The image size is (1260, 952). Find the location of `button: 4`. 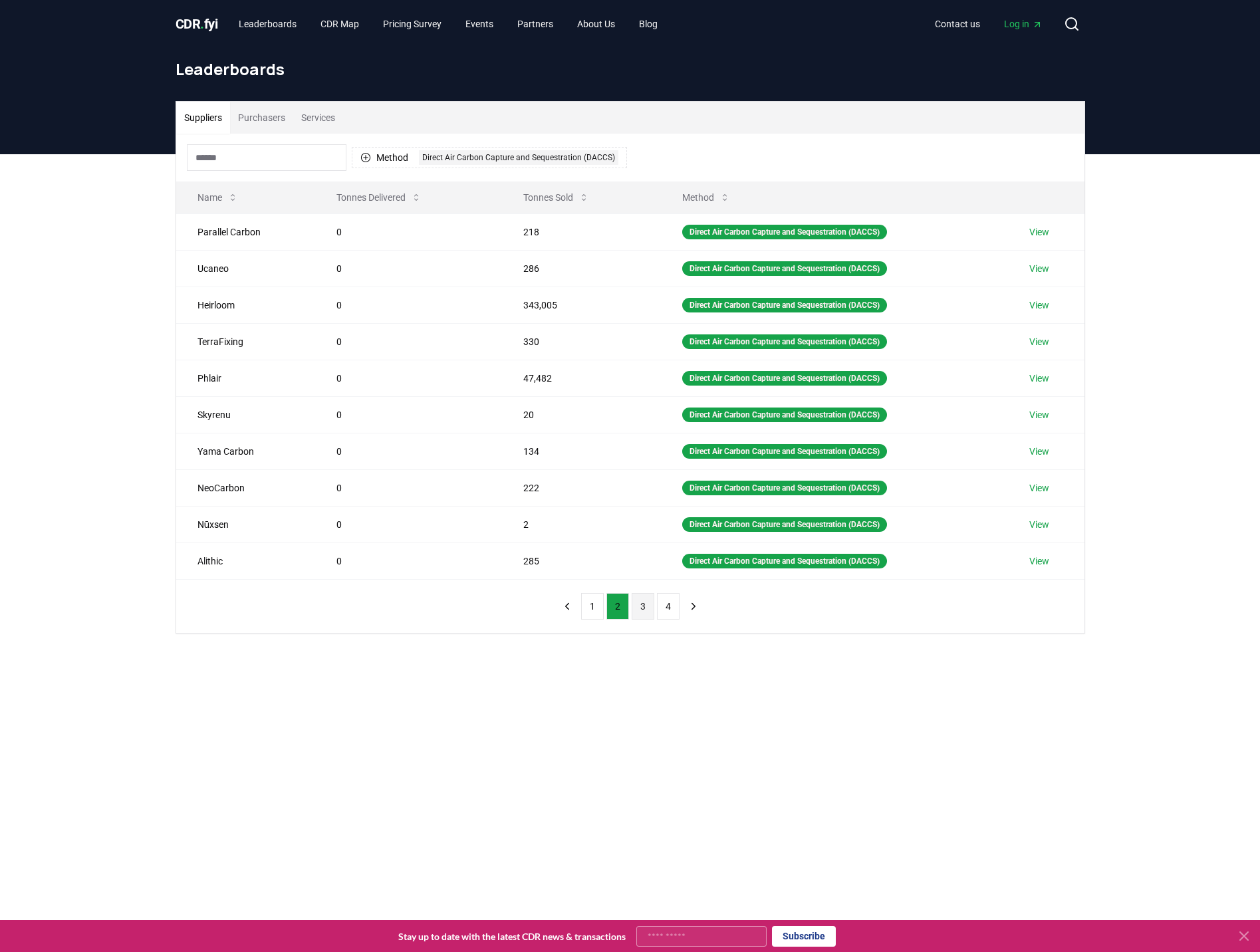

button: 4 is located at coordinates (668, 607).